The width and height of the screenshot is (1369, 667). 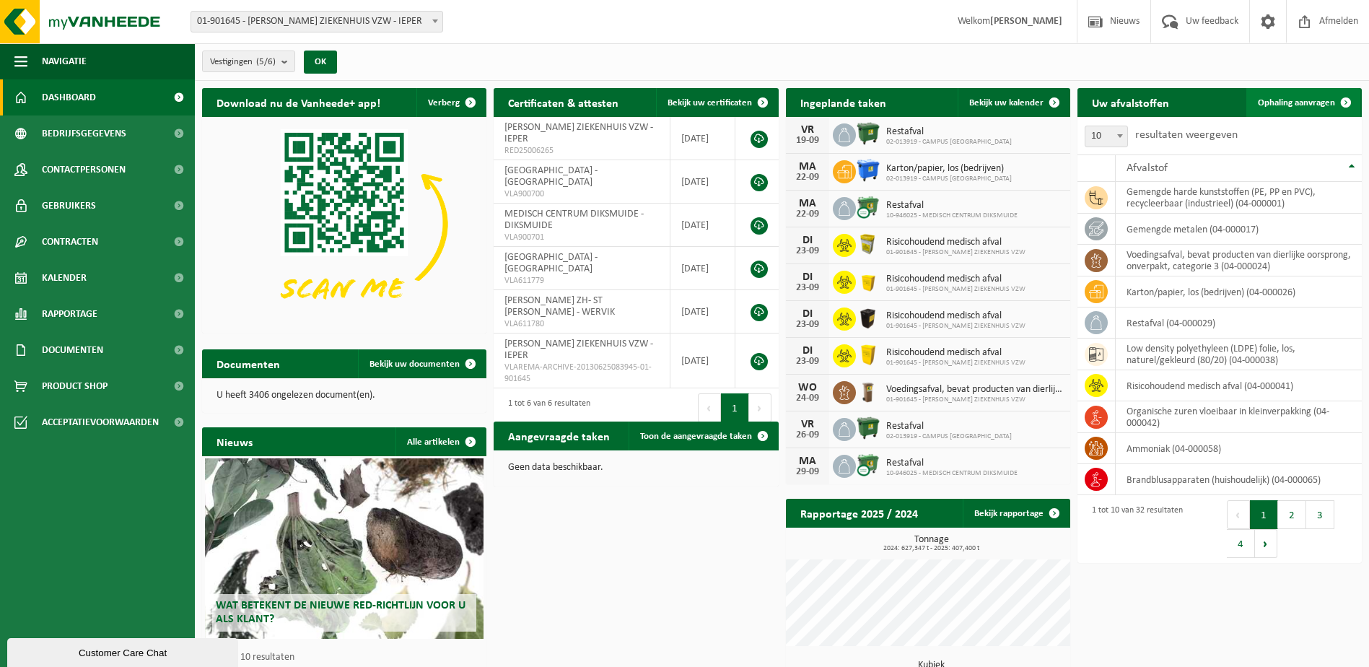 What do you see at coordinates (974, 390) in the screenshot?
I see `span: Voedingsafval, bevat producten van dierlijke oorsprong, onverpakt, categorie 3` at bounding box center [974, 390].